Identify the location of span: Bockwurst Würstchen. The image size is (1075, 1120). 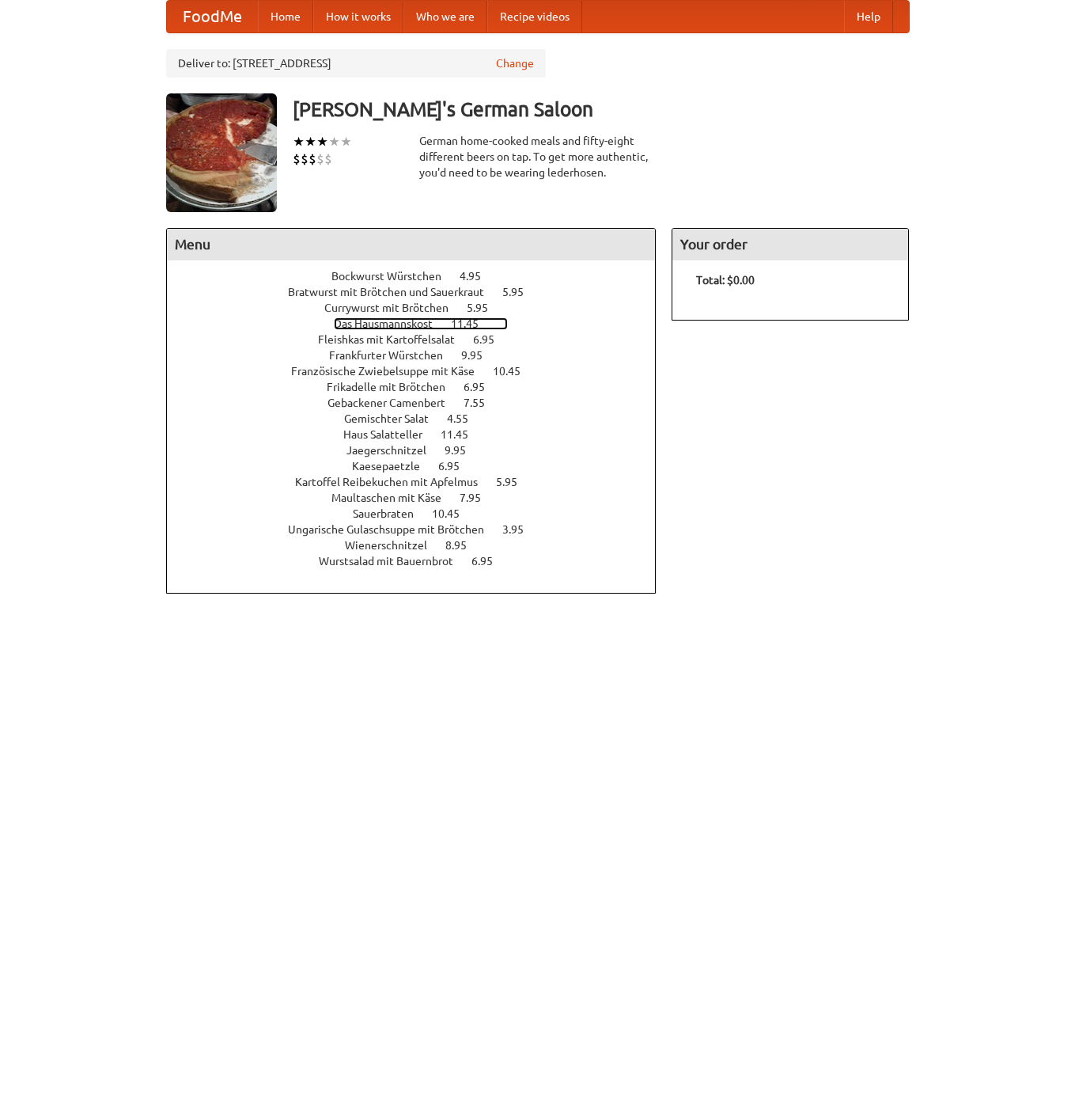
(393, 276).